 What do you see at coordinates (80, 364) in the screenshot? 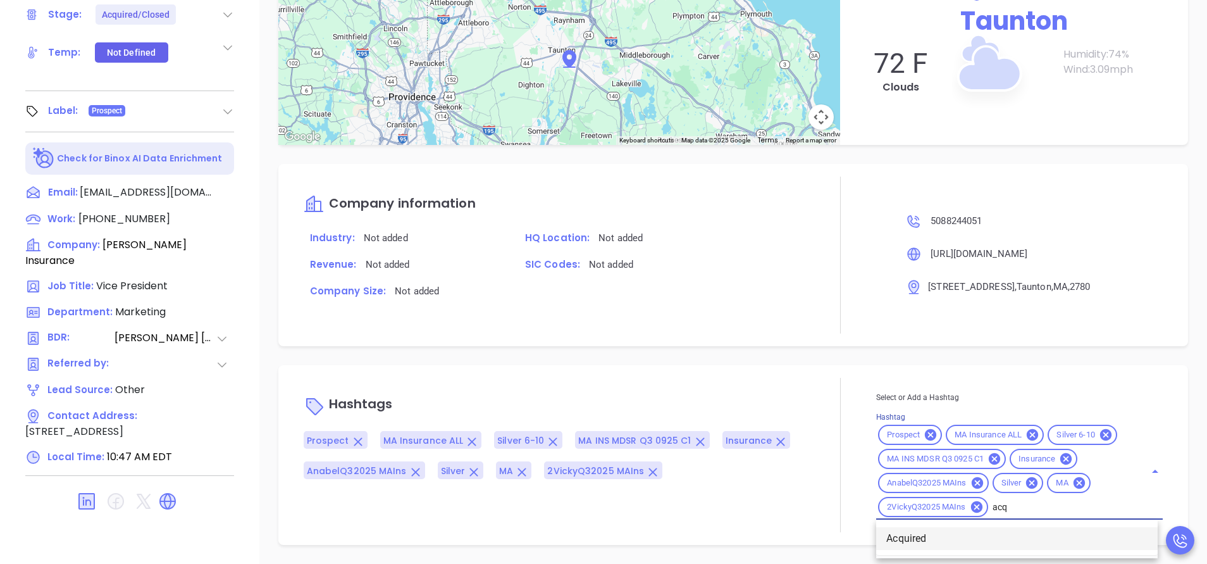
I see `span: Referred by:` at bounding box center [80, 364].